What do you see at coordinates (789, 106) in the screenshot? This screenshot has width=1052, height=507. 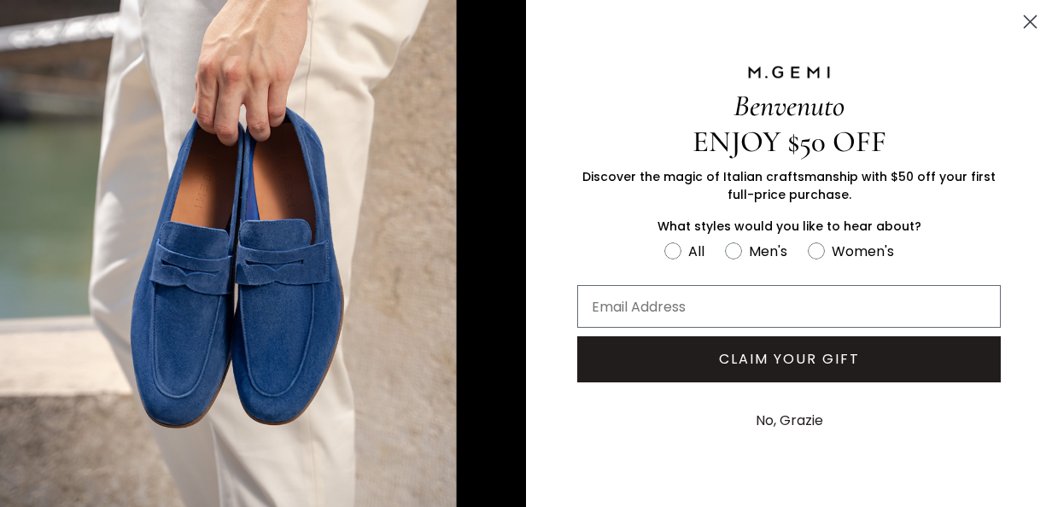 I see `span: Benvenuto` at bounding box center [789, 106].